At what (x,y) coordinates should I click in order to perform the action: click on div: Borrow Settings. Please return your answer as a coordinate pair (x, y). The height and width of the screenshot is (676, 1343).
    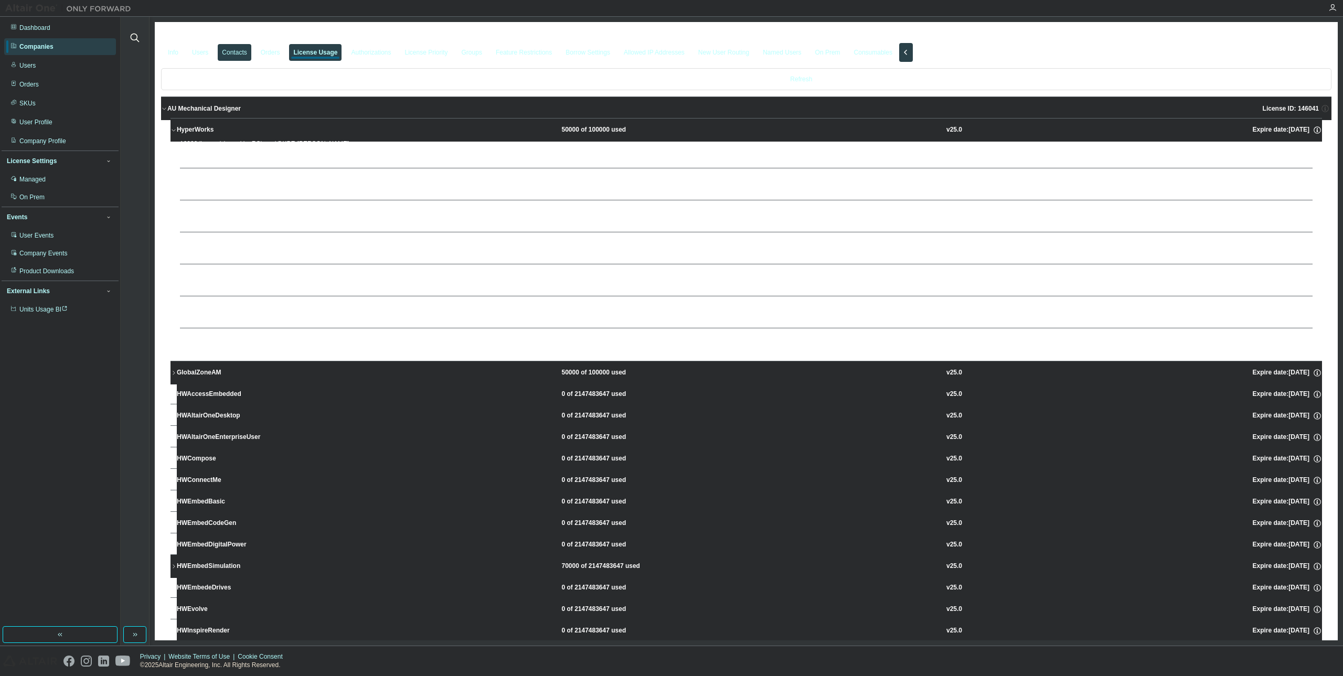
    Looking at the image, I should click on (588, 52).